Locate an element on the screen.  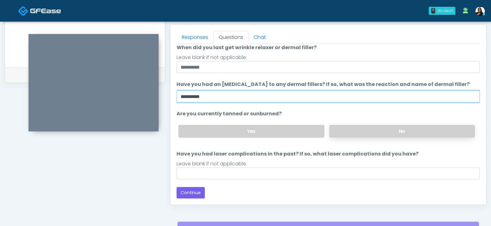
label: Have you had laser complications in the past? If so, what laser complications did you have? is located at coordinates (297, 154).